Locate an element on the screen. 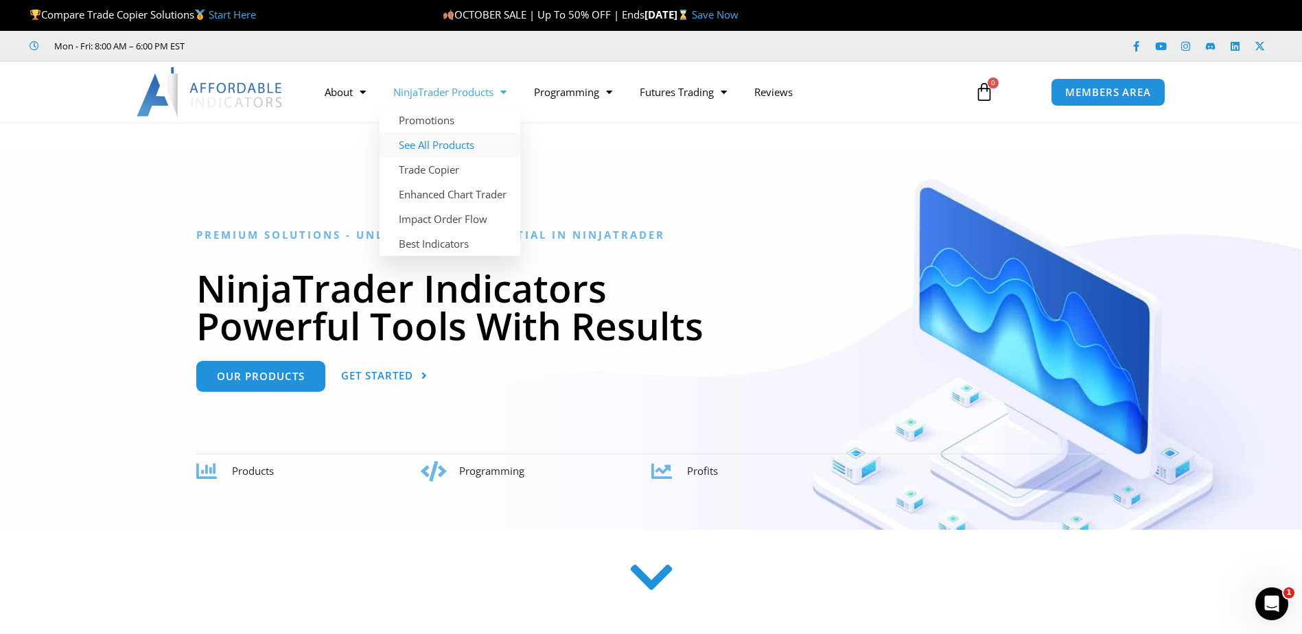 The height and width of the screenshot is (634, 1302). span: Compare Trade Copier Solutions is located at coordinates (143, 14).